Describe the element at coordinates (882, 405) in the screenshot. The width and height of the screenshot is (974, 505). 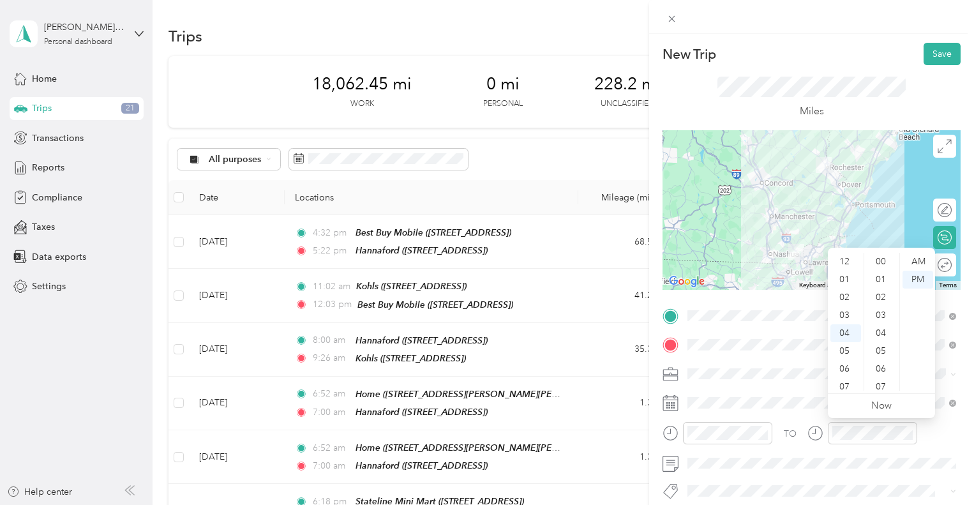
I see `a: Now` at that location.